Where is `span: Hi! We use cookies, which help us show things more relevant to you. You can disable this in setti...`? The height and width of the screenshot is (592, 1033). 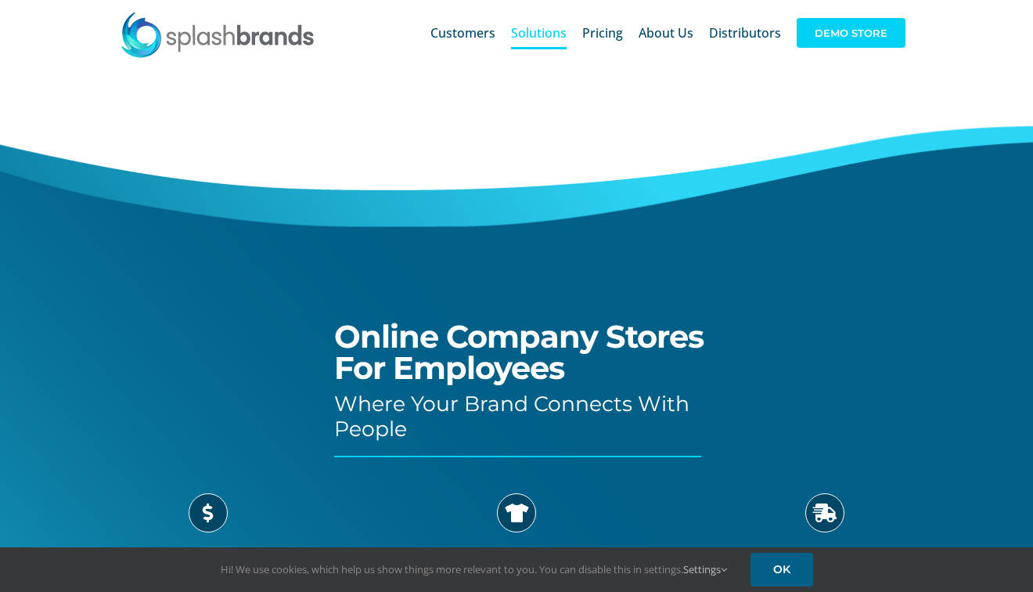
span: Hi! We use cookies, which help us show things more relevant to you. You can disable this in setti... is located at coordinates (474, 569).